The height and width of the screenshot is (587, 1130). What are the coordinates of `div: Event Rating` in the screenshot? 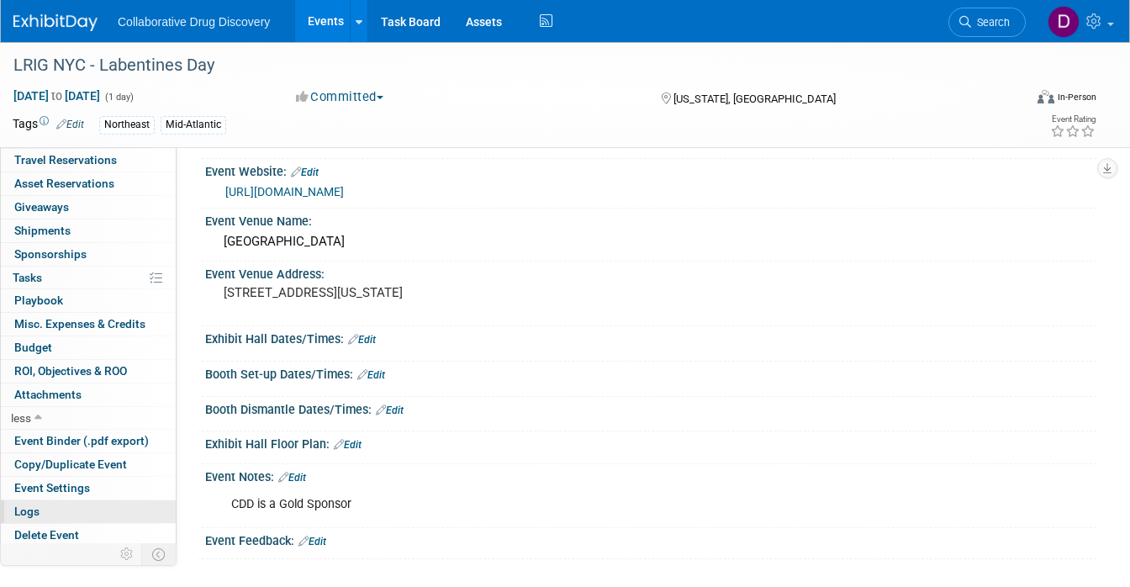 It's located at (1073, 119).